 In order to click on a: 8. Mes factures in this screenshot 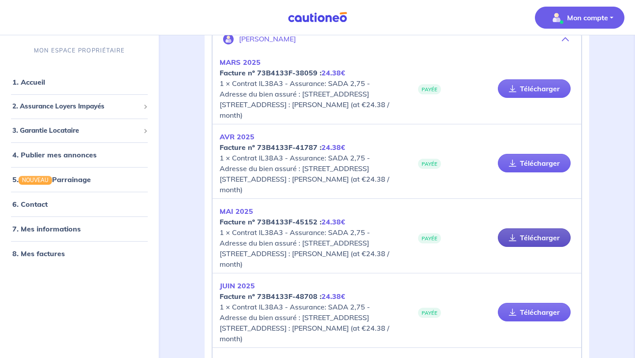, I will do `click(38, 254)`.